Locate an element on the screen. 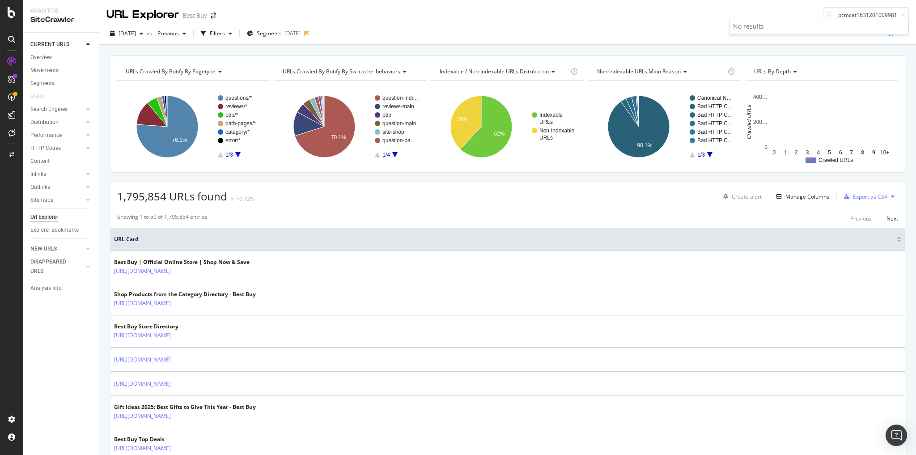 Image resolution: width=916 pixels, height=455 pixels. button: Create alert is located at coordinates (741, 196).